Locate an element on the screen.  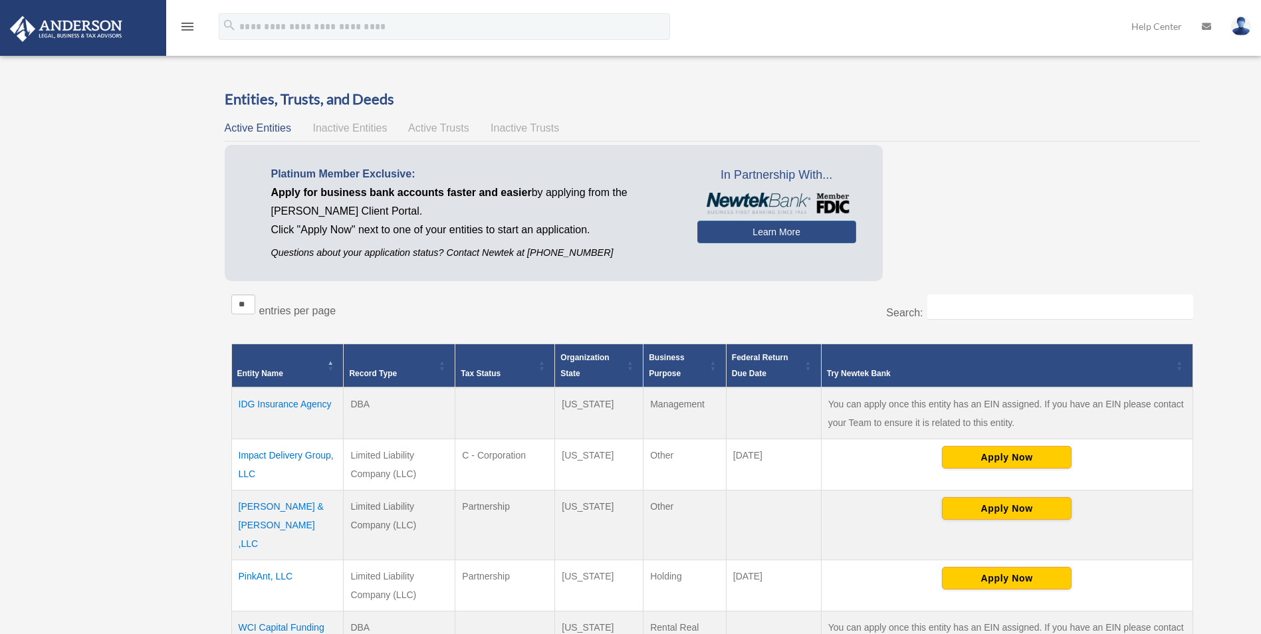
span: Inactive Trusts is located at coordinates (525, 128).